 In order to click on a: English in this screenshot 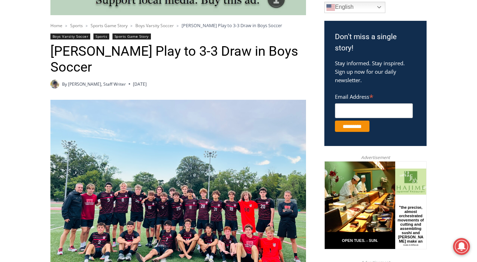, I will do `click(354, 7)`.